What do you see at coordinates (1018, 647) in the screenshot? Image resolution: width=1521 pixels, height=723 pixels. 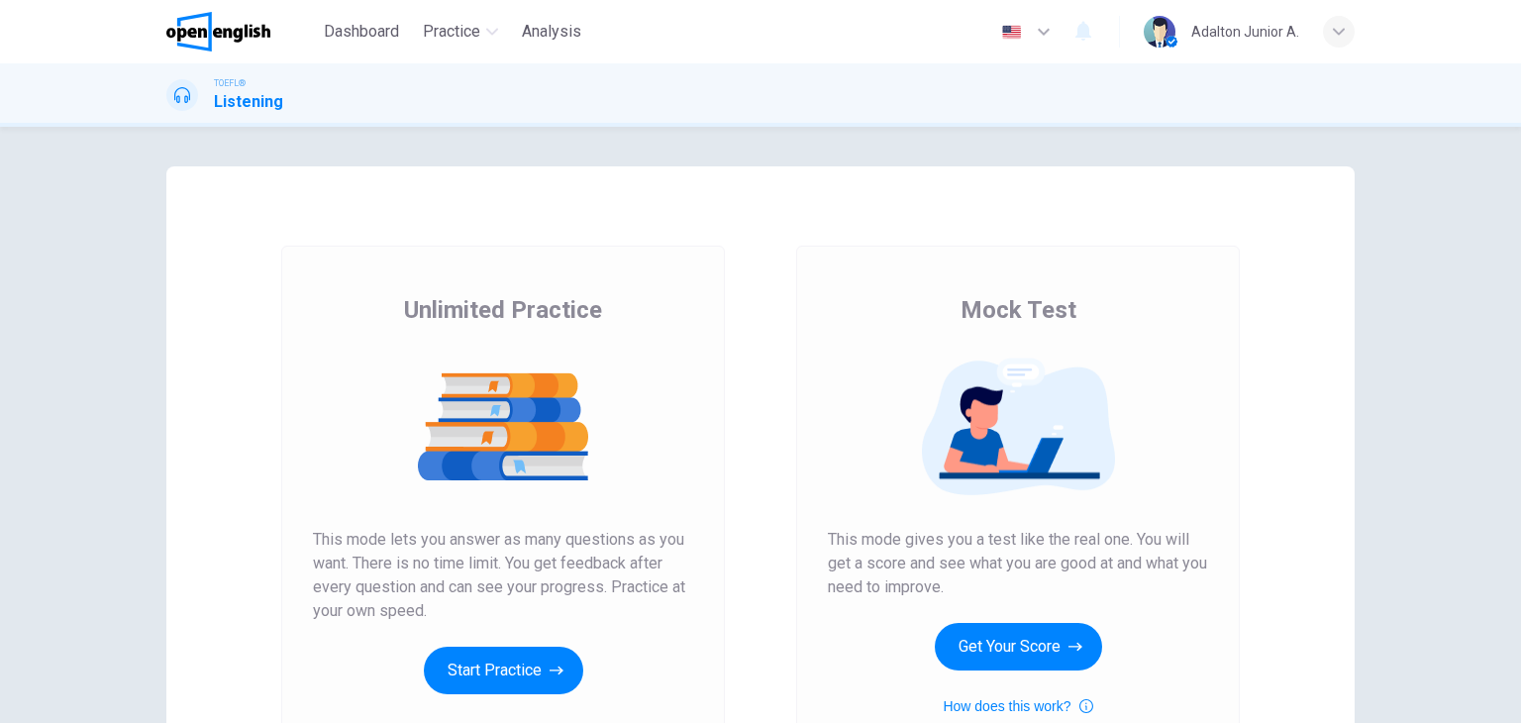 I see `button: Get Your Score` at bounding box center [1018, 647].